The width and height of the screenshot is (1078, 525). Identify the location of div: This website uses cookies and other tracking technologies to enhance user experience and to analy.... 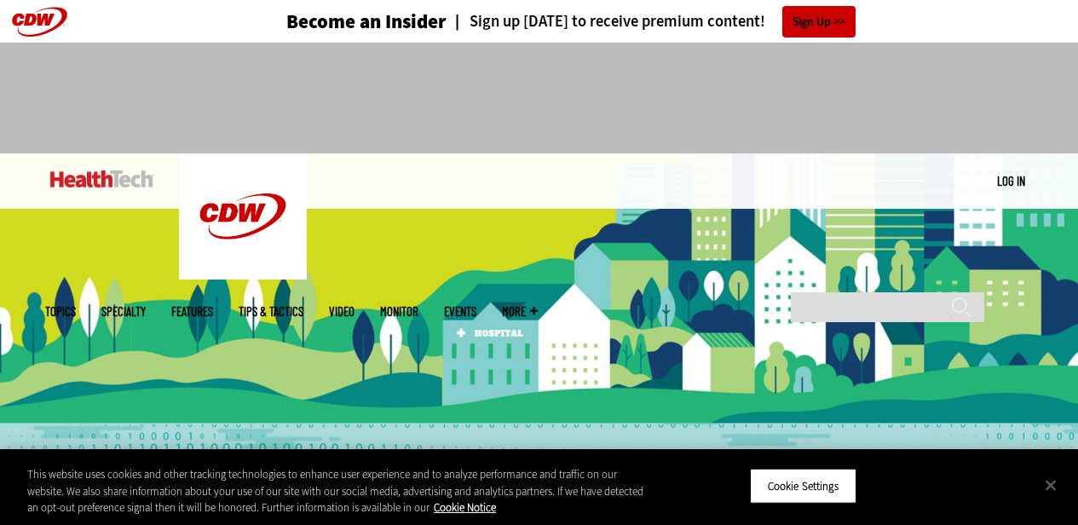
(337, 491).